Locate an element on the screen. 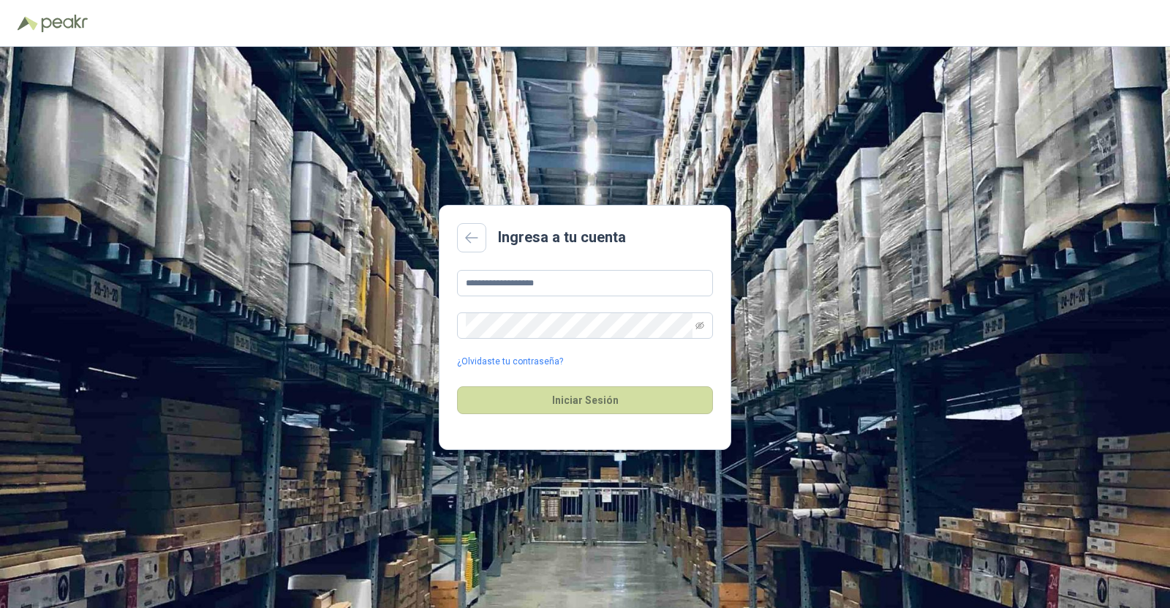  button: Iniciar Sesión is located at coordinates (585, 400).